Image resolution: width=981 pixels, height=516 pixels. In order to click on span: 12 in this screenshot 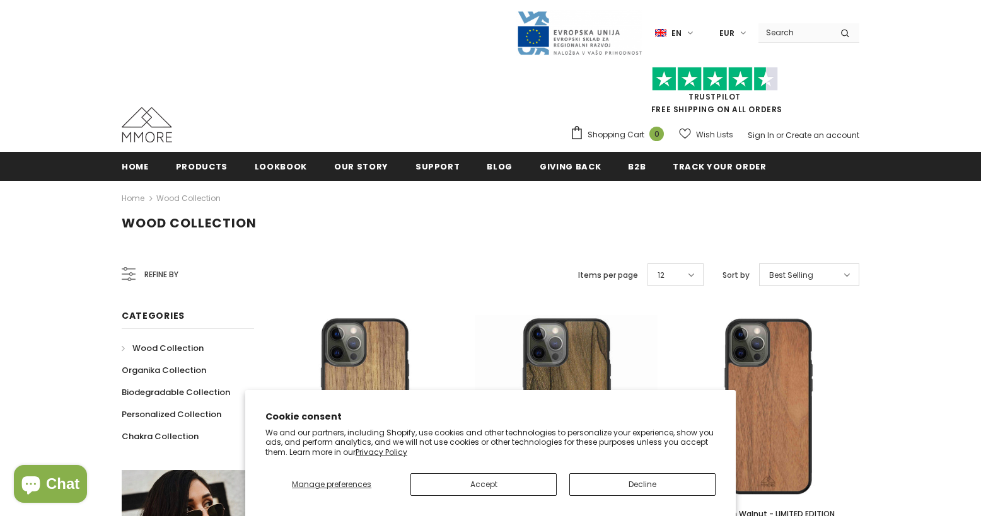, I will do `click(661, 276)`.